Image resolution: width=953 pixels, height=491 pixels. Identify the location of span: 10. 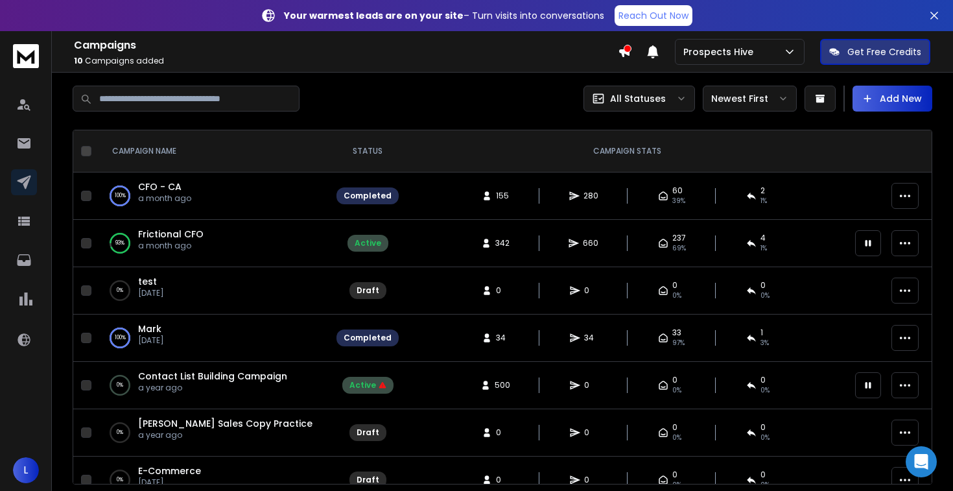
(78, 60).